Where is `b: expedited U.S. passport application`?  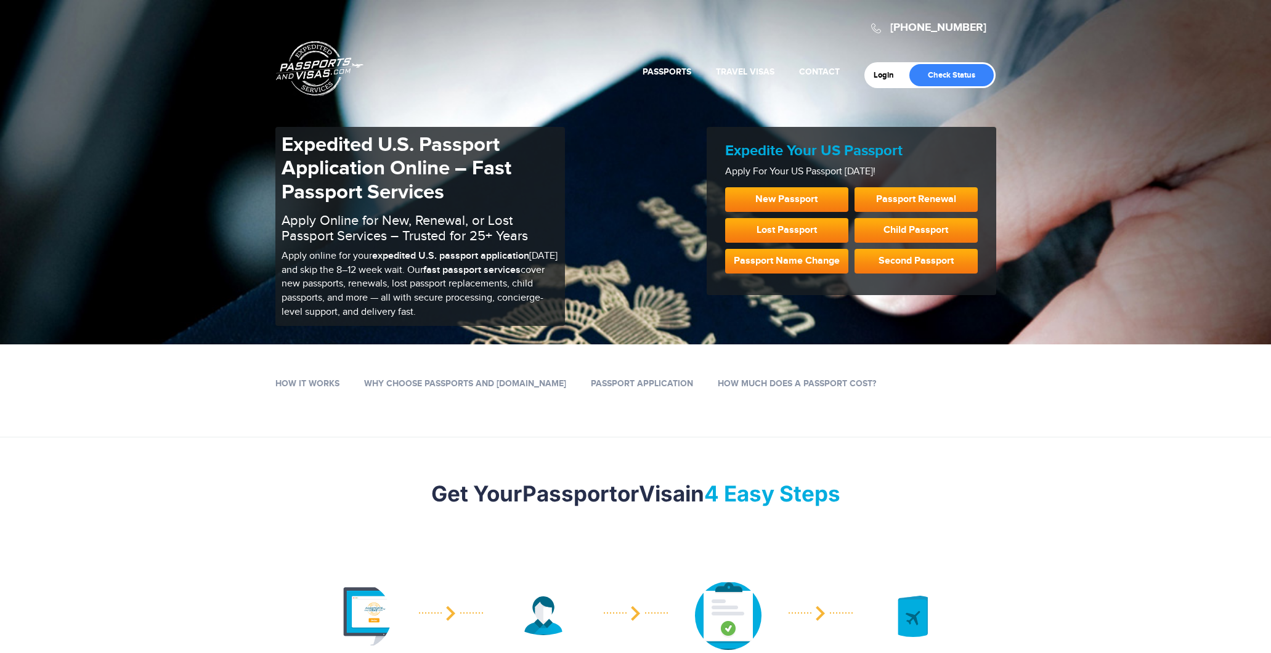 b: expedited U.S. passport application is located at coordinates (450, 256).